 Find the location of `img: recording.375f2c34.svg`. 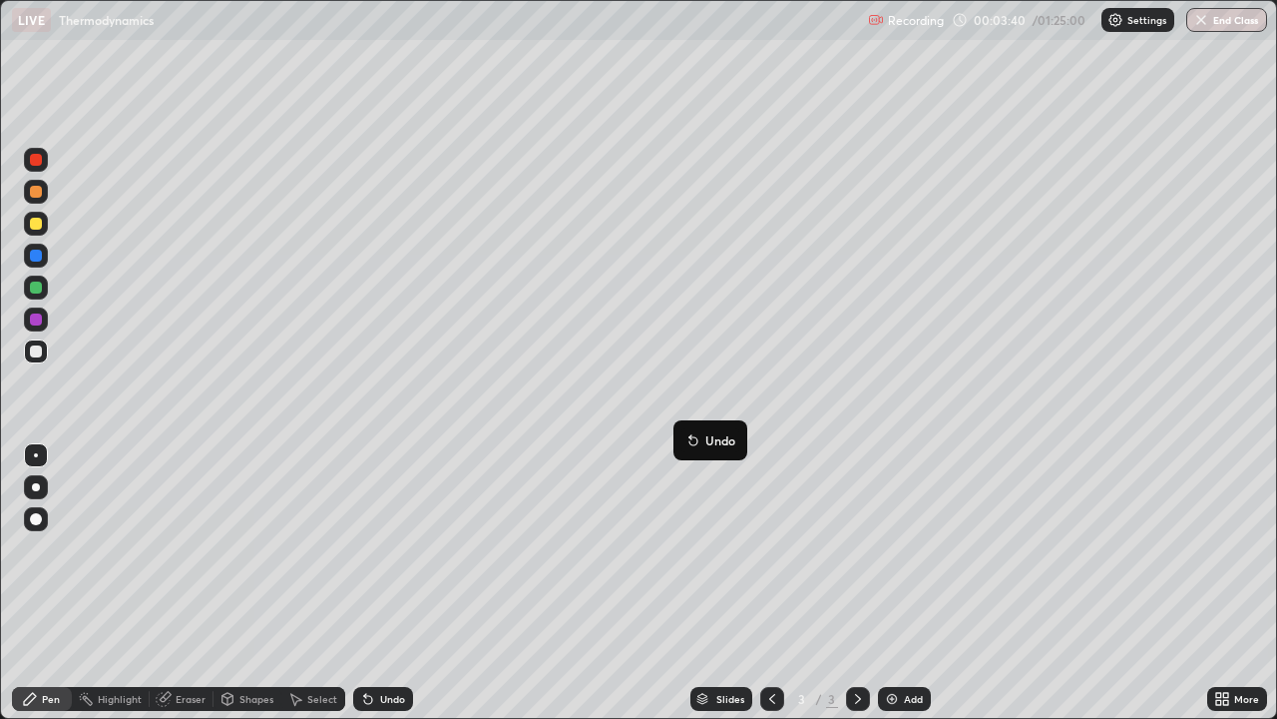

img: recording.375f2c34.svg is located at coordinates (876, 20).